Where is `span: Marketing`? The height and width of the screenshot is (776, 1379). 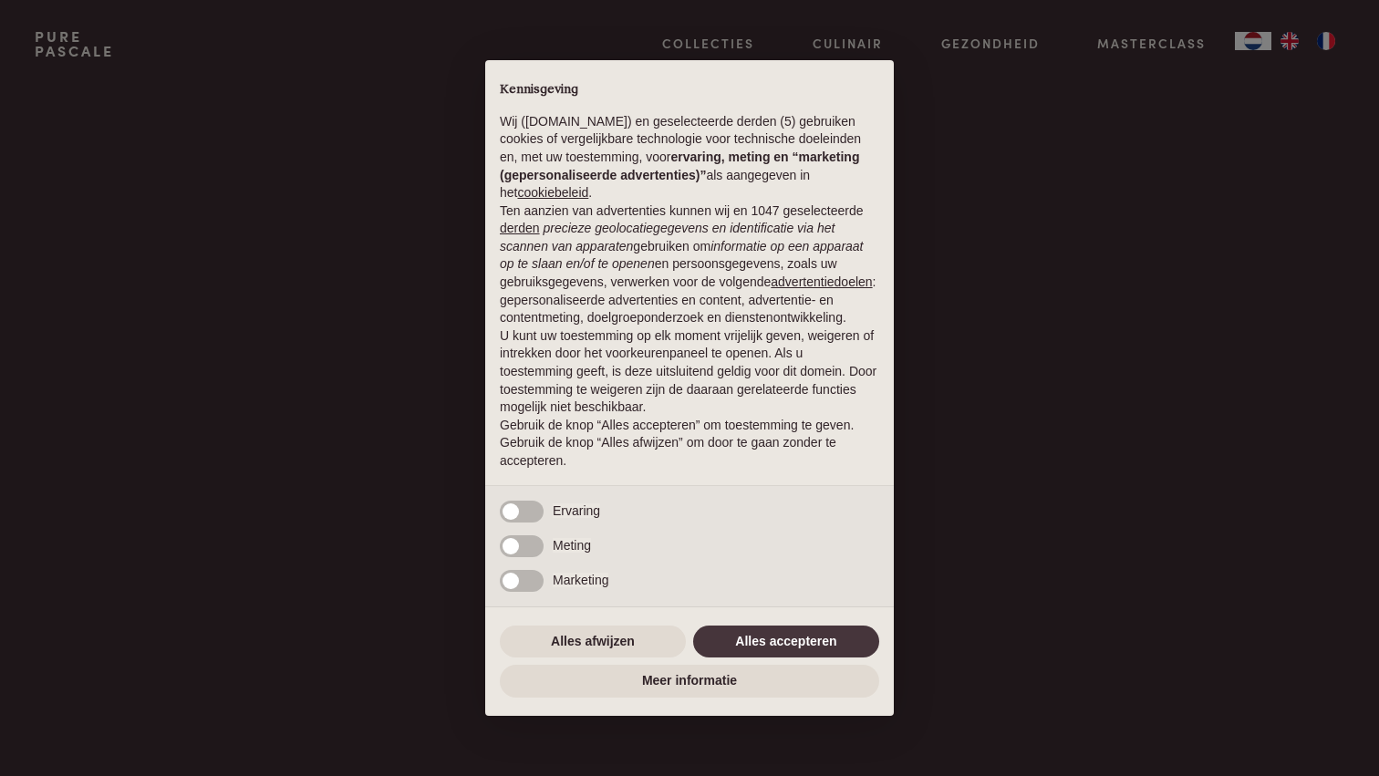
span: Marketing is located at coordinates (580, 580).